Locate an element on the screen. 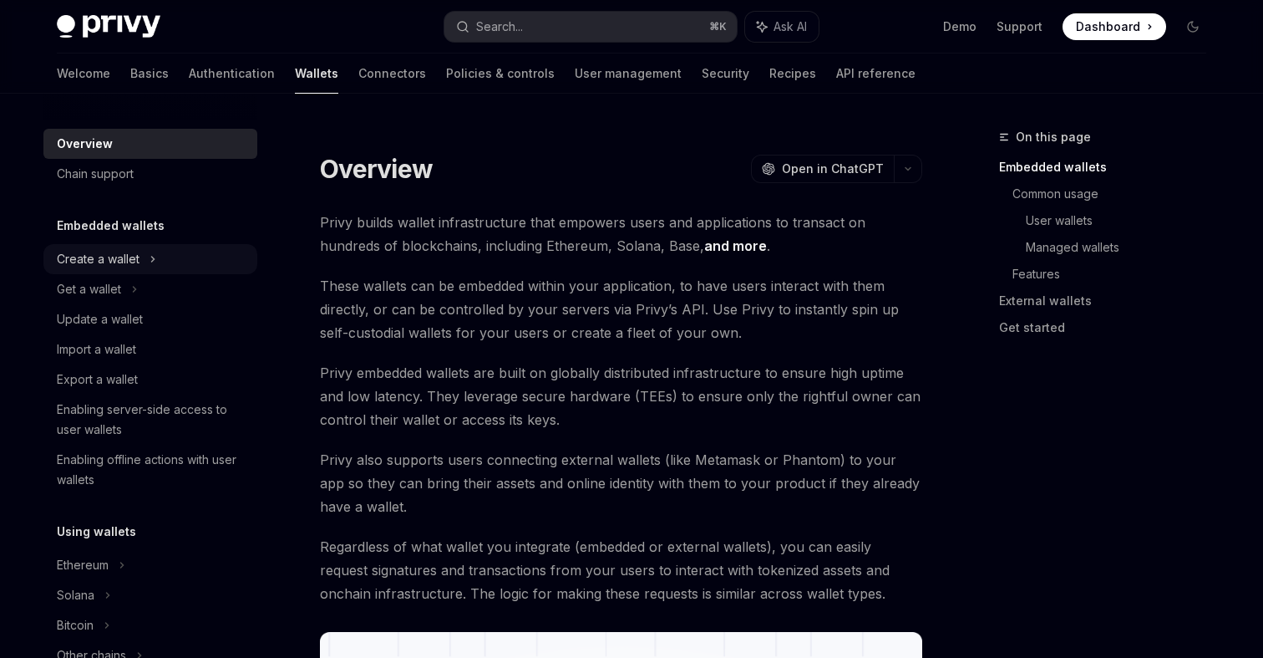 This screenshot has width=1263, height=658. span: Privy embedded wallets are built on globally distributed infrastructure to ensure high uptime and... is located at coordinates (621, 396).